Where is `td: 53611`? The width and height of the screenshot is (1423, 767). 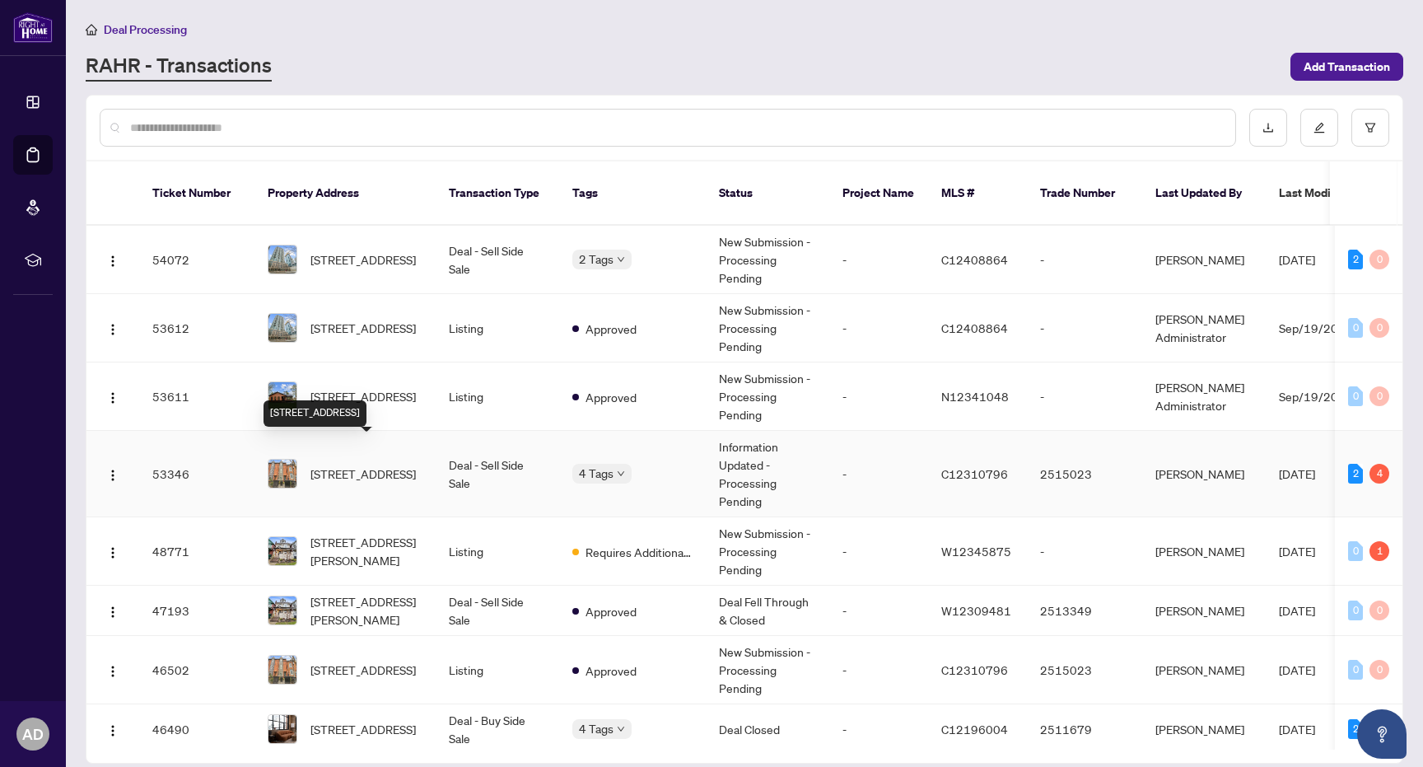
td: 53611 is located at coordinates (197, 396).